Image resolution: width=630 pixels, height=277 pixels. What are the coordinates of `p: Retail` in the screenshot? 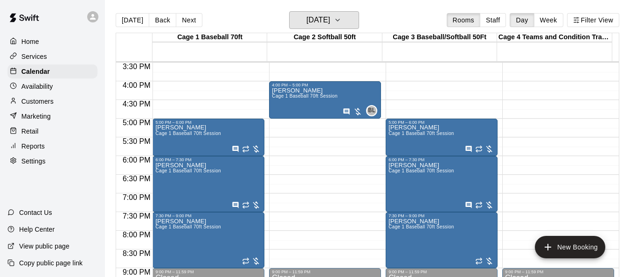 It's located at (30, 131).